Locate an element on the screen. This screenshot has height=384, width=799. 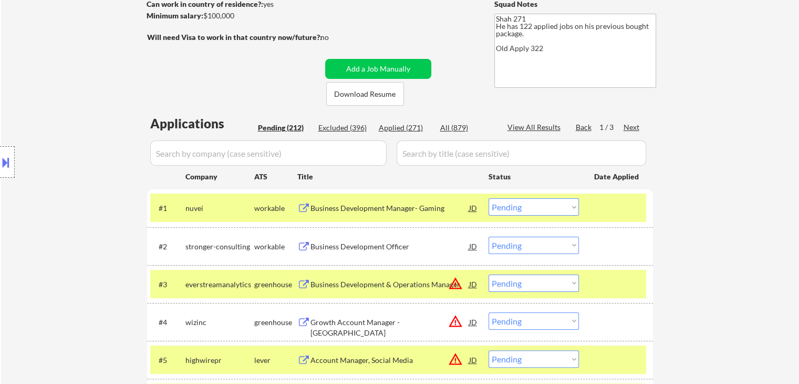
div: Pending (212) is located at coordinates (284, 128).